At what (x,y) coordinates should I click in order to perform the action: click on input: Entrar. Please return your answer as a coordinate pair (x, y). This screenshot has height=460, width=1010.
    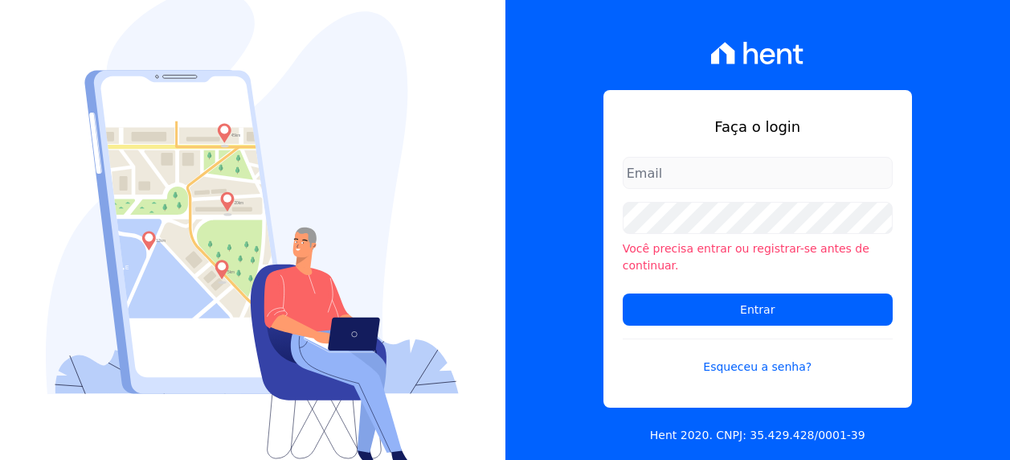
    Looking at the image, I should click on (758, 309).